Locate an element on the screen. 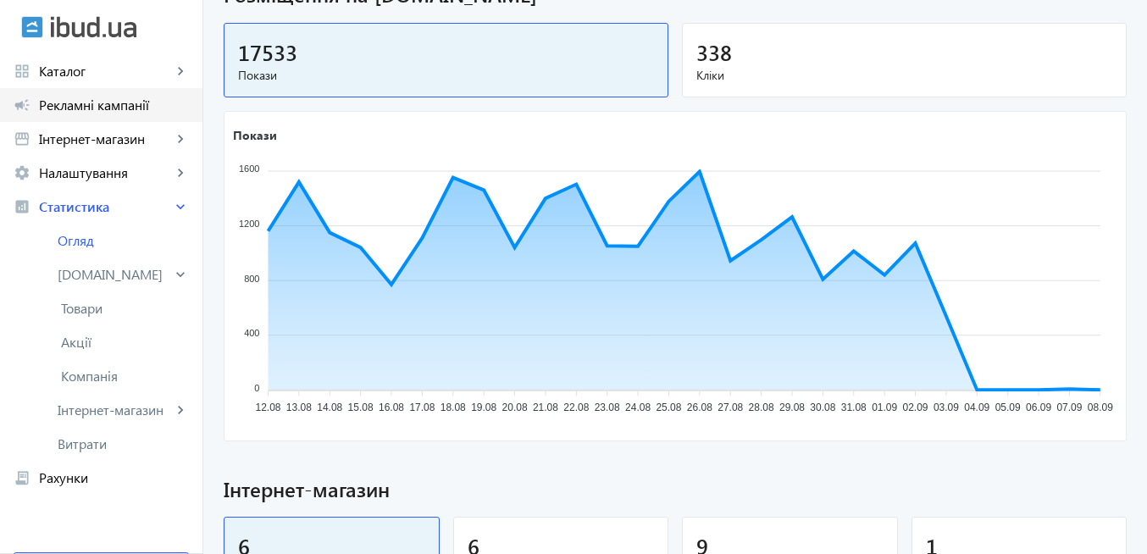 The width and height of the screenshot is (1147, 554). mat-icon: settings is located at coordinates (22, 173).